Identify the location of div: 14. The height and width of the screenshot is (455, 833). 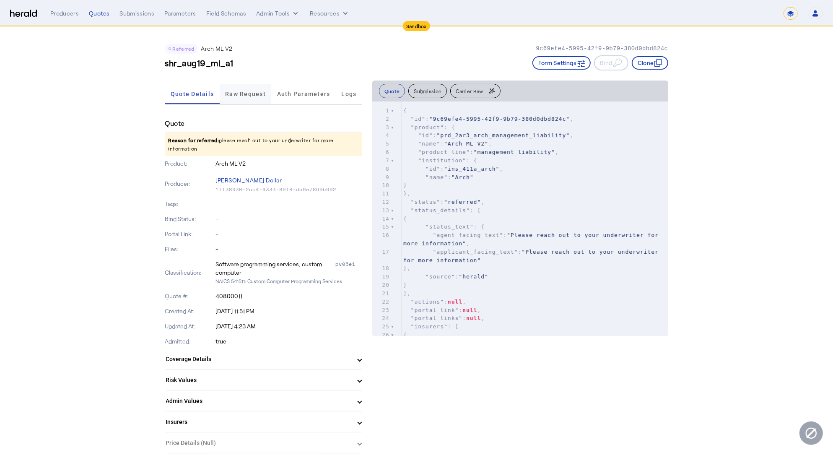
(382, 219).